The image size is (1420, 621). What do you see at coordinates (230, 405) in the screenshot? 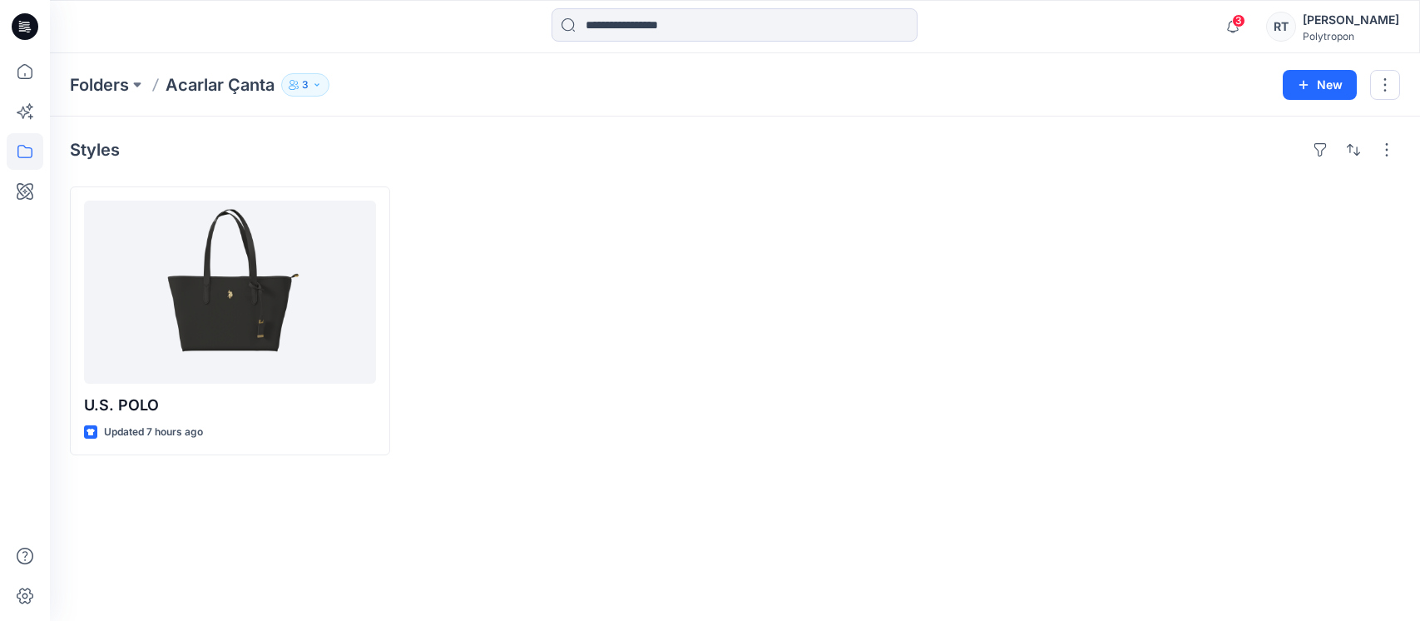
I see `p: U.S. POLO` at bounding box center [230, 405].